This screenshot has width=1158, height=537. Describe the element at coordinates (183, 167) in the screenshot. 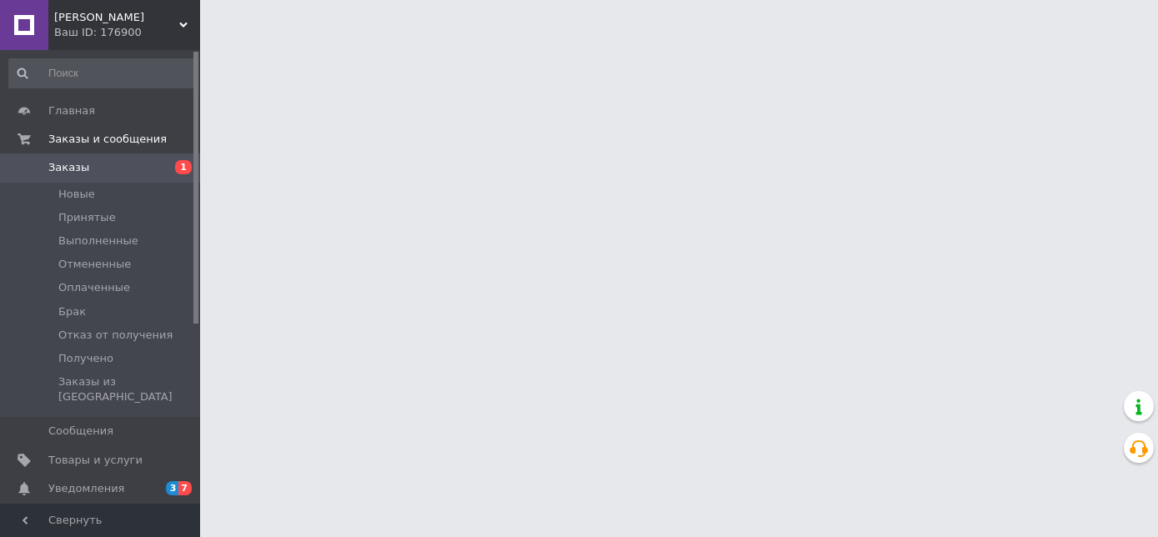

I see `span: 1` at that location.